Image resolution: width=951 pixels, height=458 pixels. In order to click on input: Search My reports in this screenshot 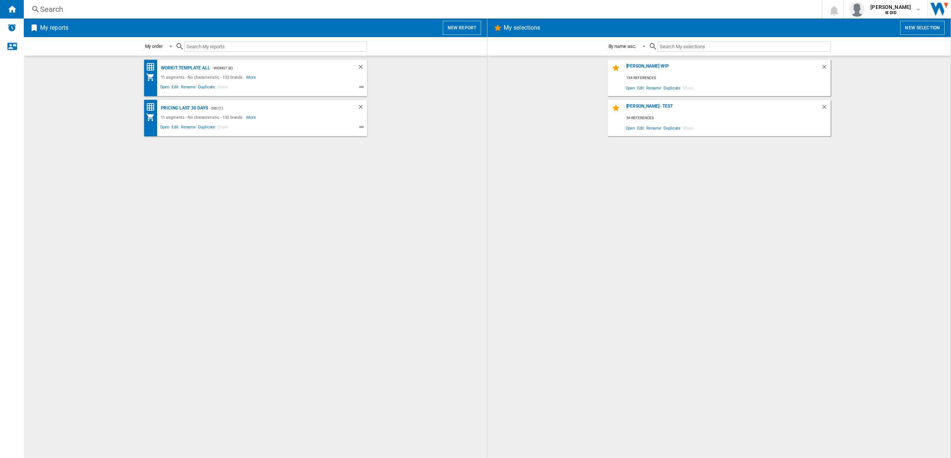, I will do `click(276, 46)`.